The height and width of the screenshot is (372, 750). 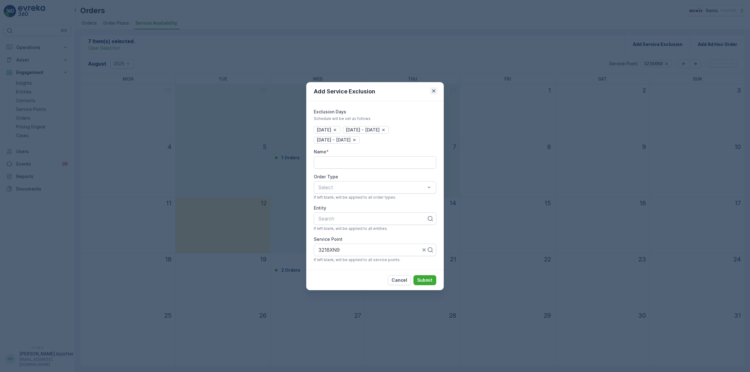 I want to click on p: Search, so click(x=372, y=219).